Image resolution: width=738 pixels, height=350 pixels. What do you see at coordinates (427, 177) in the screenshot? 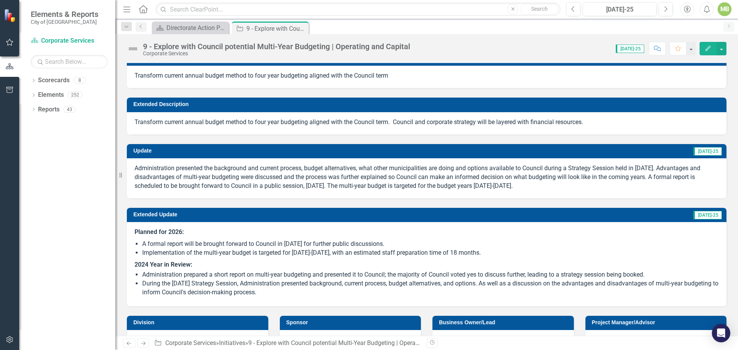
I see `p: Administration presented the background and current process, budget alternatives, what other muni...` at bounding box center [427, 177].